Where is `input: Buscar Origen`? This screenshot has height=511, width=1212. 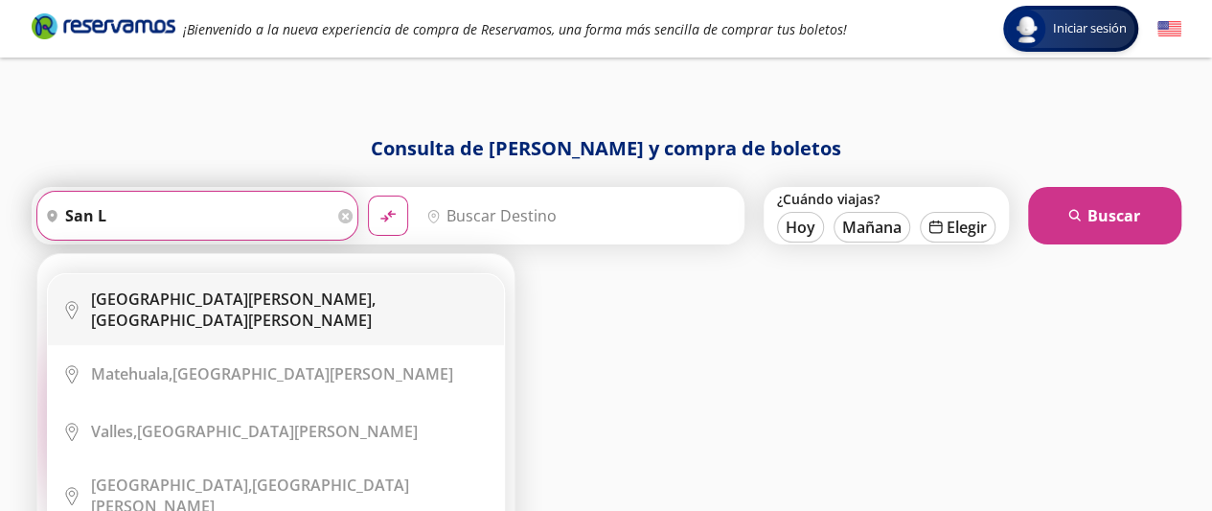 input: Buscar Origen is located at coordinates (185, 216).